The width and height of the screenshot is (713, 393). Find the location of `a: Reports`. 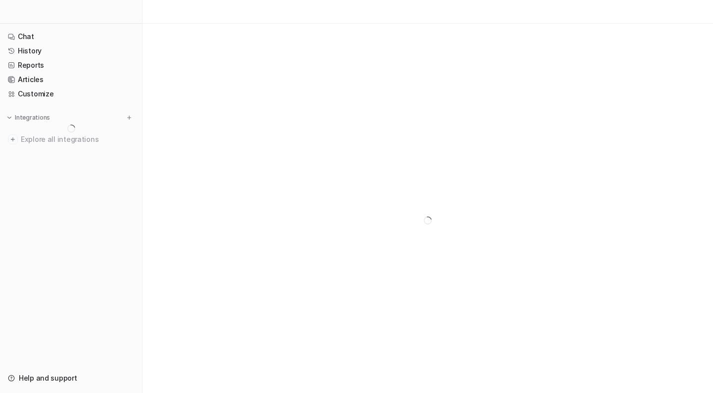

a: Reports is located at coordinates (71, 65).